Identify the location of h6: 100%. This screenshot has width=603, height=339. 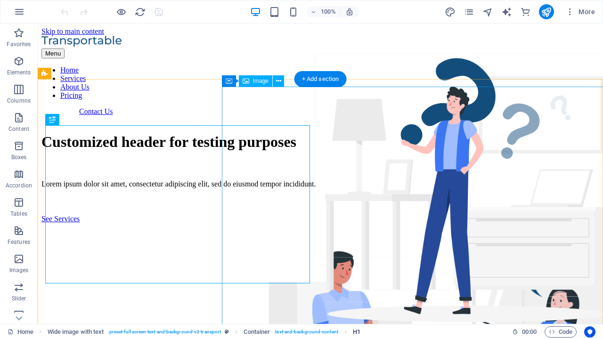
(329, 12).